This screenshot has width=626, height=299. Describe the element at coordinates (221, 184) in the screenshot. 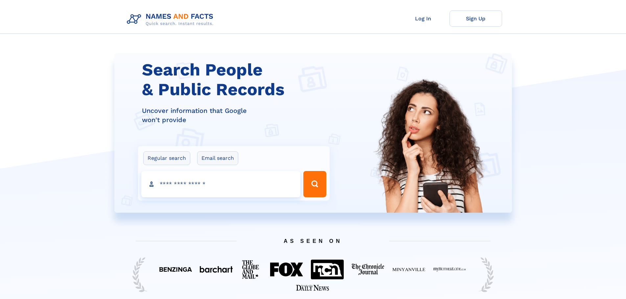

I see `input: search input` at that location.